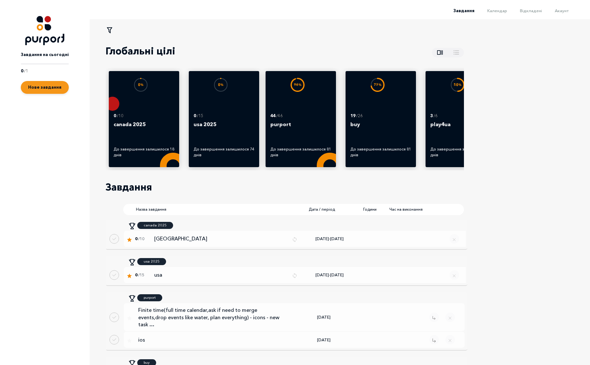 This screenshot has height=365, width=590. What do you see at coordinates (45, 59) in the screenshot?
I see `a: Завдання на сьогодні0/1` at bounding box center [45, 59].